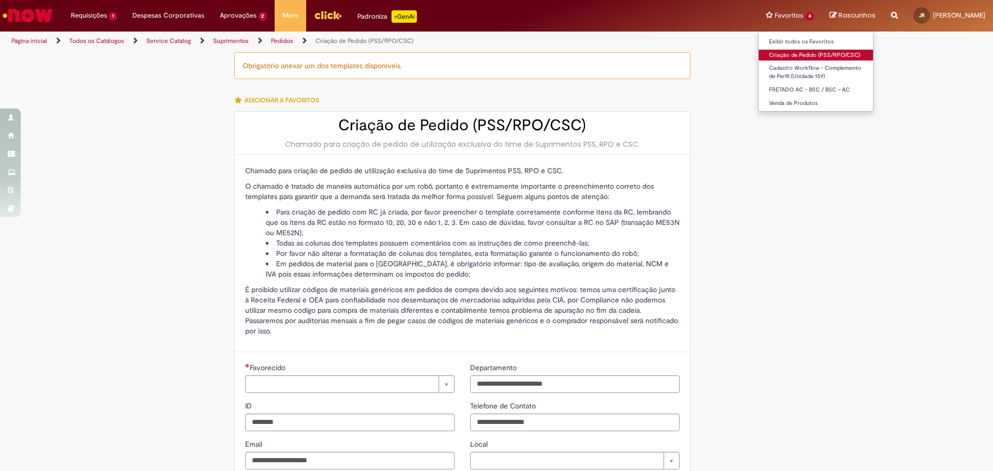 The height and width of the screenshot is (471, 993). I want to click on a: Pedidos, so click(282, 41).